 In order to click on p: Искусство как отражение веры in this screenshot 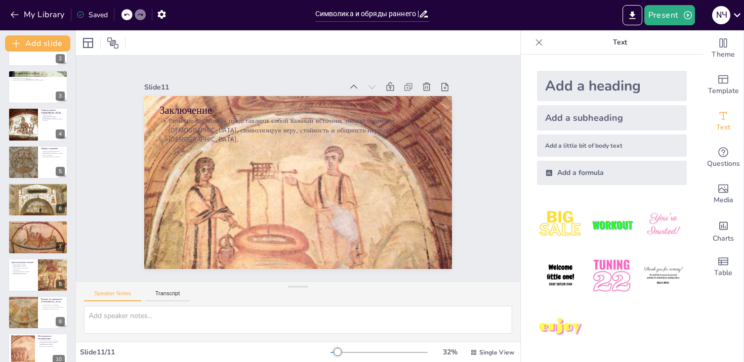, I will do `click(38, 188)`.